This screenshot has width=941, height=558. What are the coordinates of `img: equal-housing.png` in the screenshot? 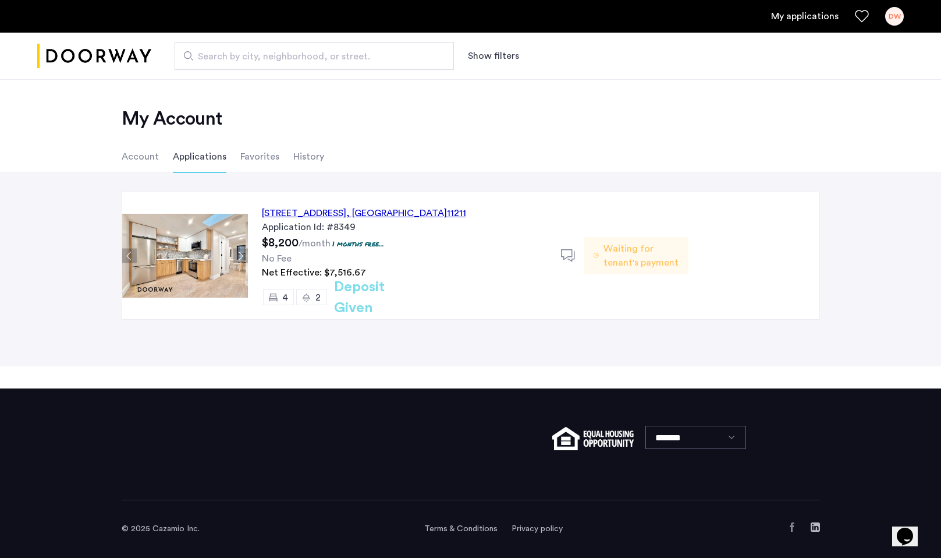 It's located at (593, 438).